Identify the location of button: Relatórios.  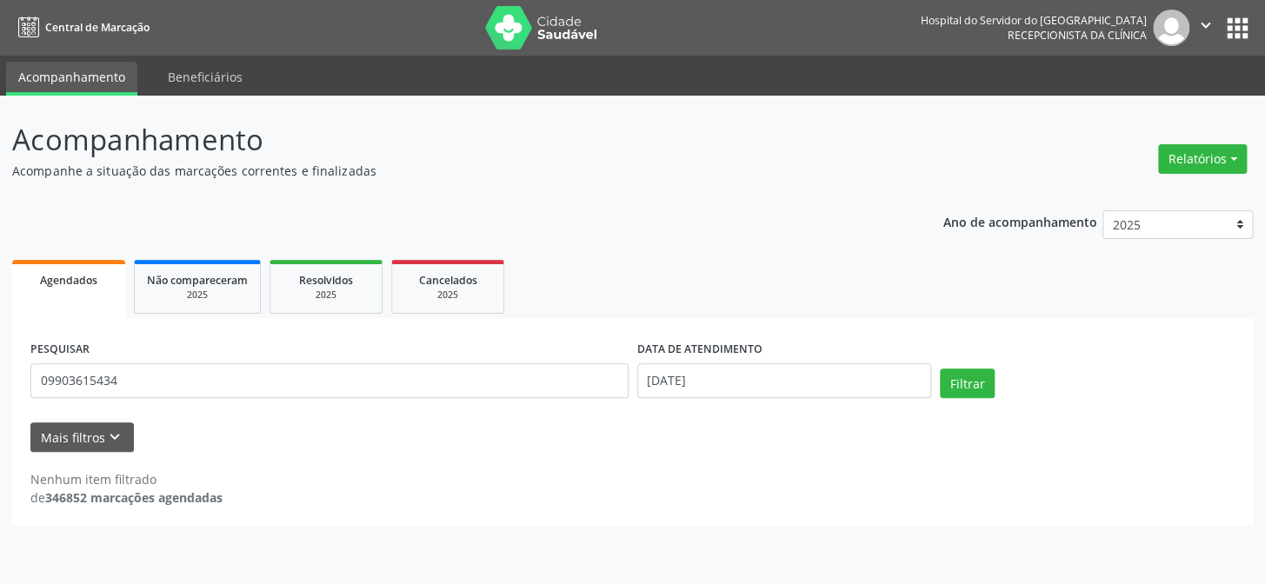
(1202, 159).